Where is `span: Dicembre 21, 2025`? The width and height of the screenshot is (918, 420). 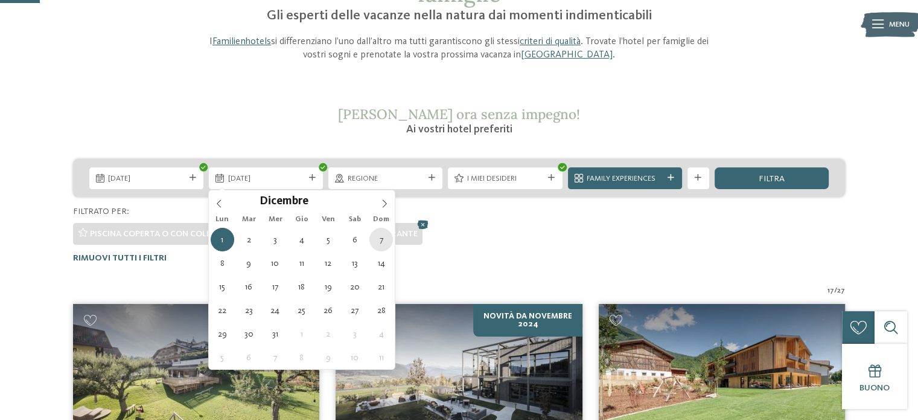 span: Dicembre 21, 2025 is located at coordinates (381, 286).